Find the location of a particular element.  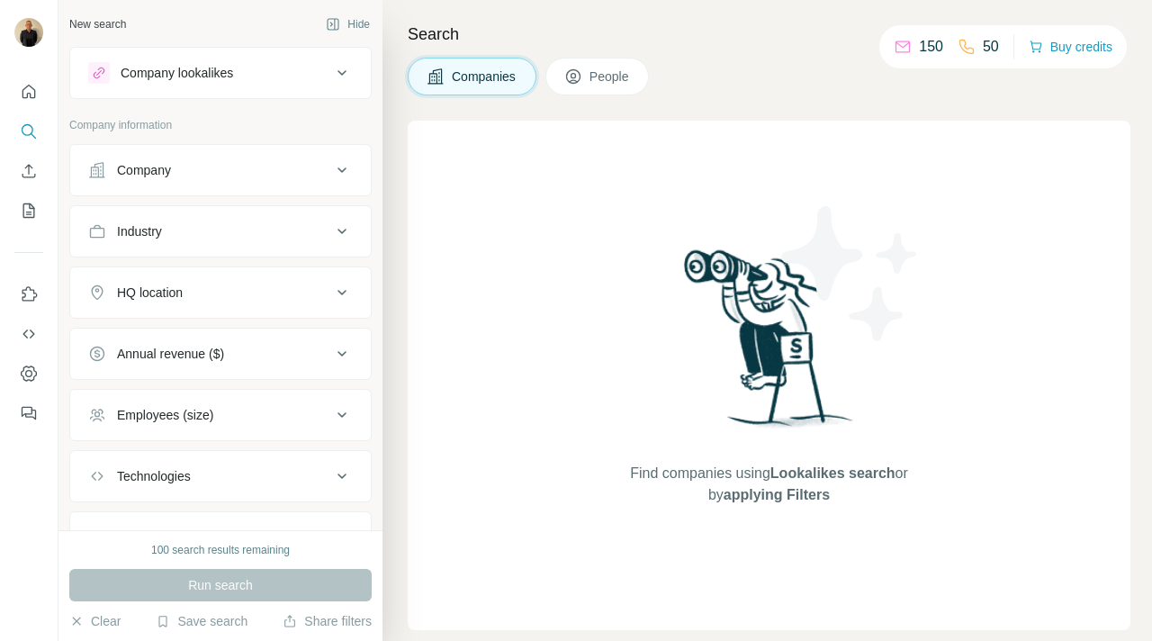

button: HQ location is located at coordinates (221, 293).